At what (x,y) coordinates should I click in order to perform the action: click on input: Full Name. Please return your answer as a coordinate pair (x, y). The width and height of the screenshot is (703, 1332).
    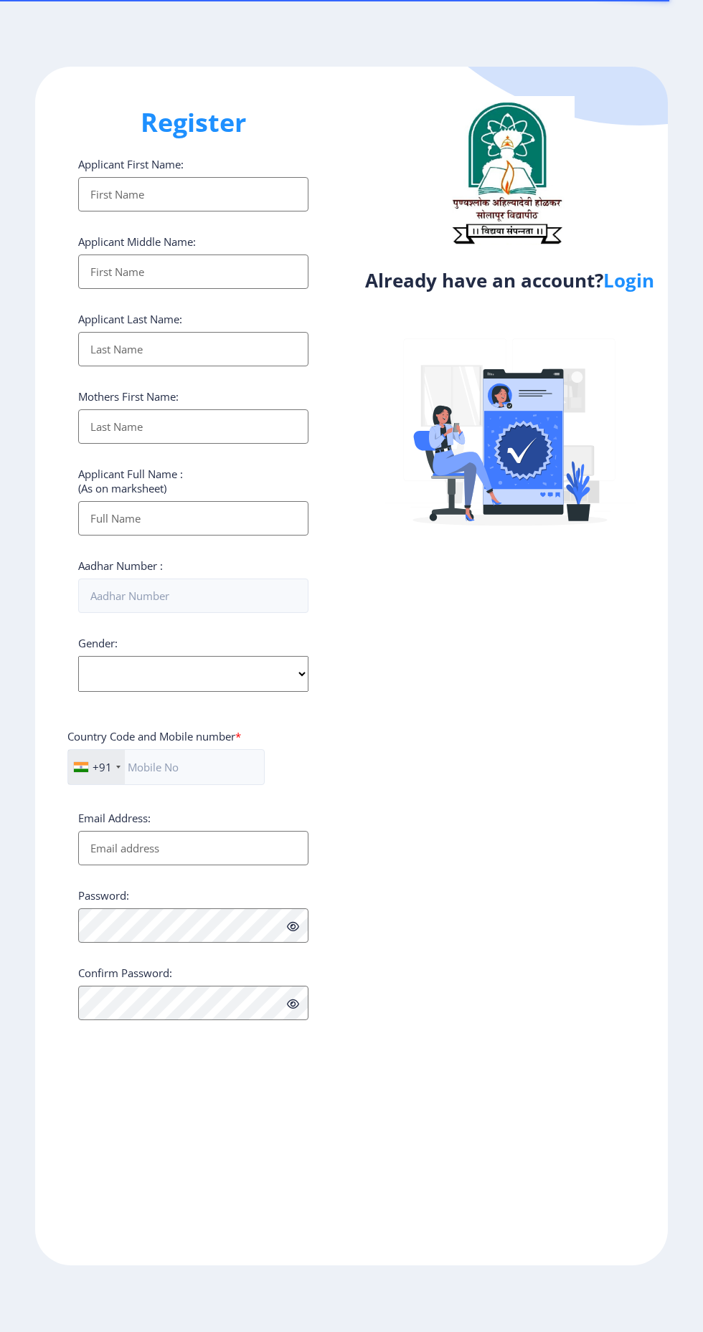
    Looking at the image, I should click on (193, 518).